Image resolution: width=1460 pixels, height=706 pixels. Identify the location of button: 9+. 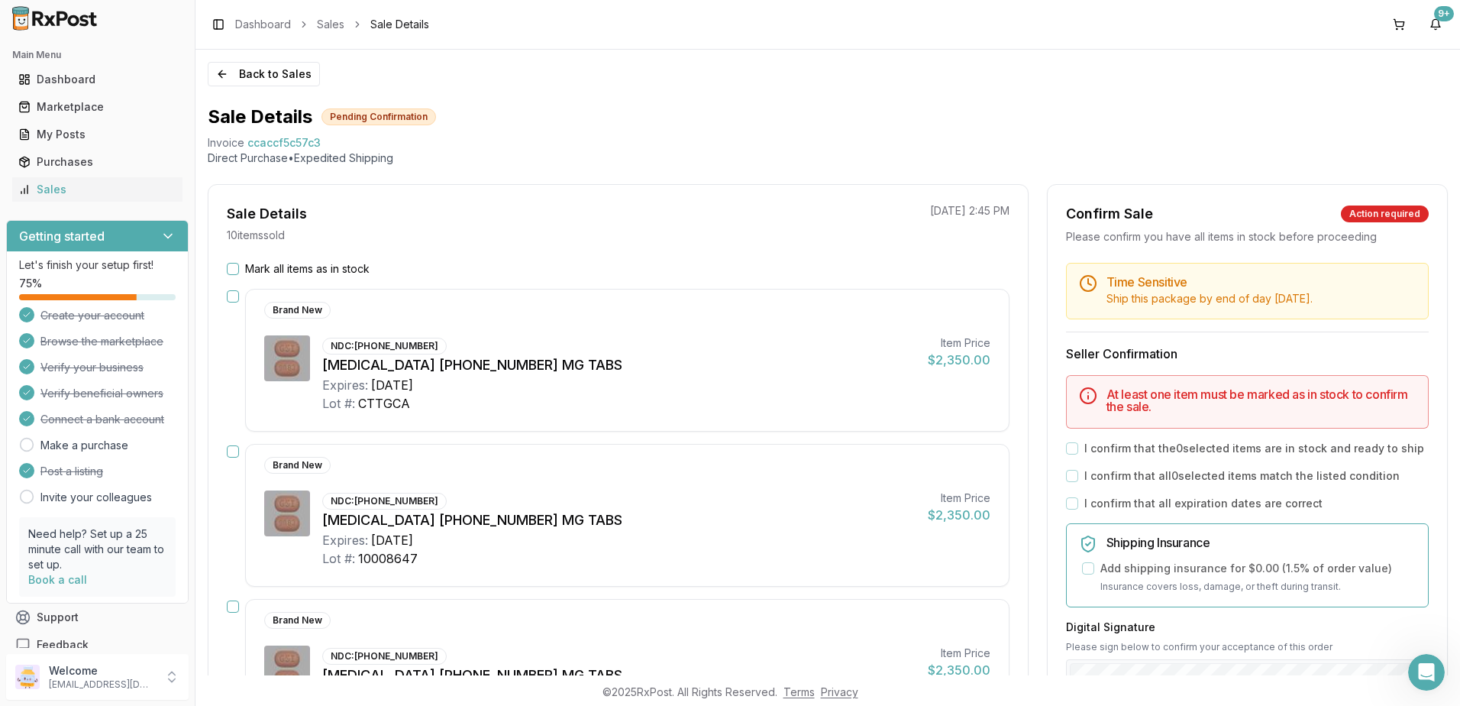
(1436, 24).